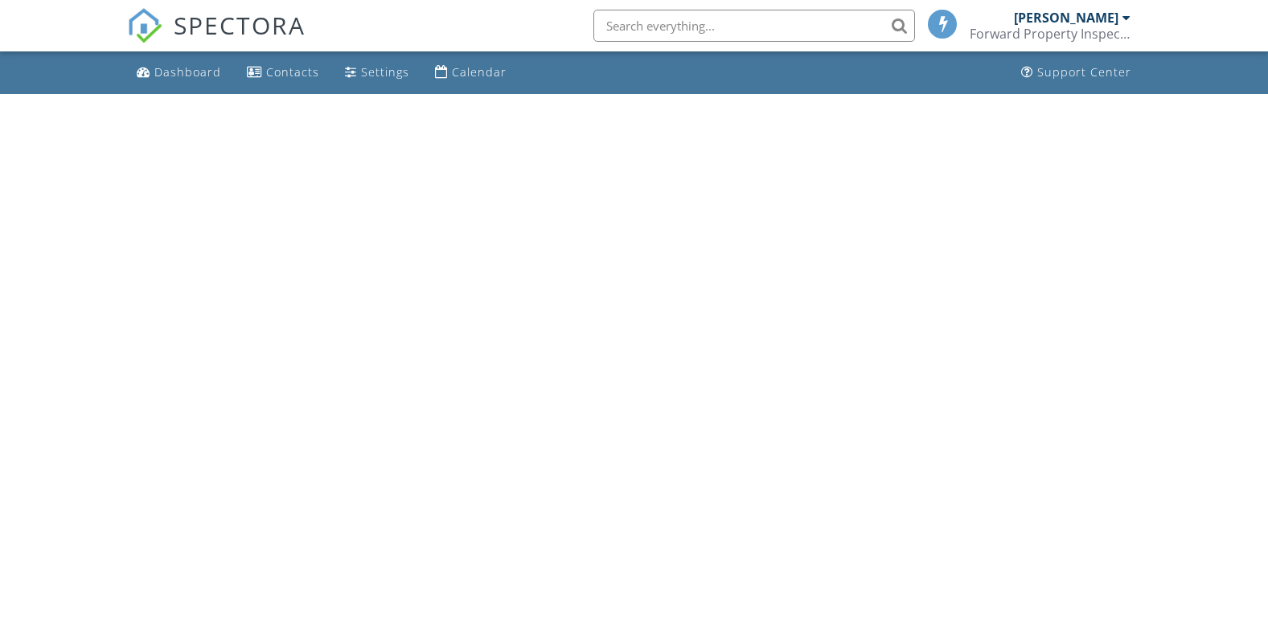  I want to click on div: Dashboard, so click(187, 72).